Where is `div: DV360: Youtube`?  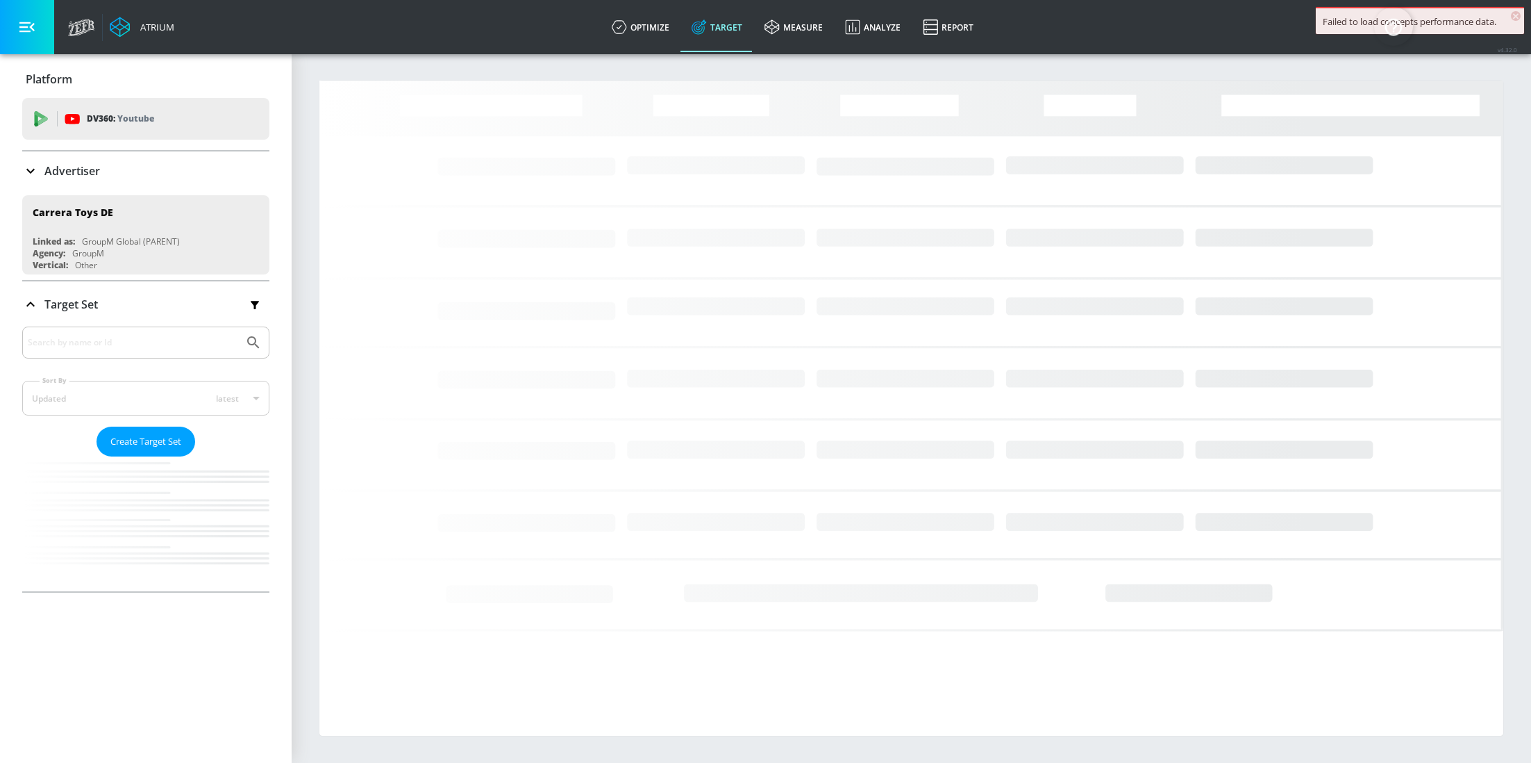 div: DV360: Youtube is located at coordinates (146, 119).